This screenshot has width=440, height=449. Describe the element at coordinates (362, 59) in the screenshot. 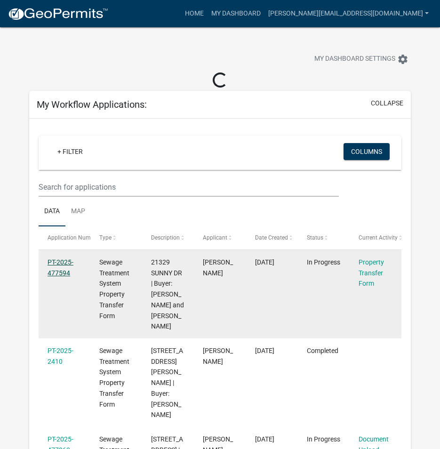

I see `button: My Dashboard Settingssettings` at that location.